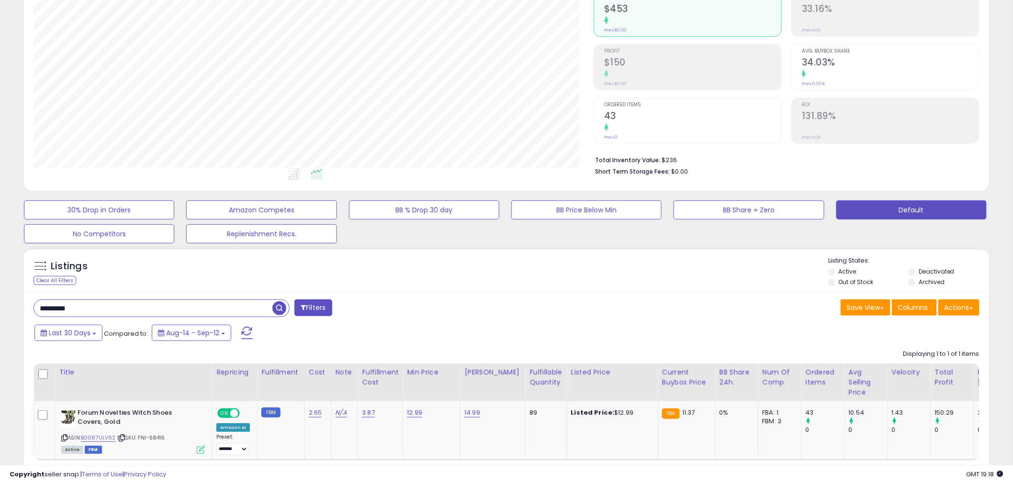 The image size is (1013, 484). Describe the element at coordinates (749, 210) in the screenshot. I see `button: BB Share = Zero` at that location.